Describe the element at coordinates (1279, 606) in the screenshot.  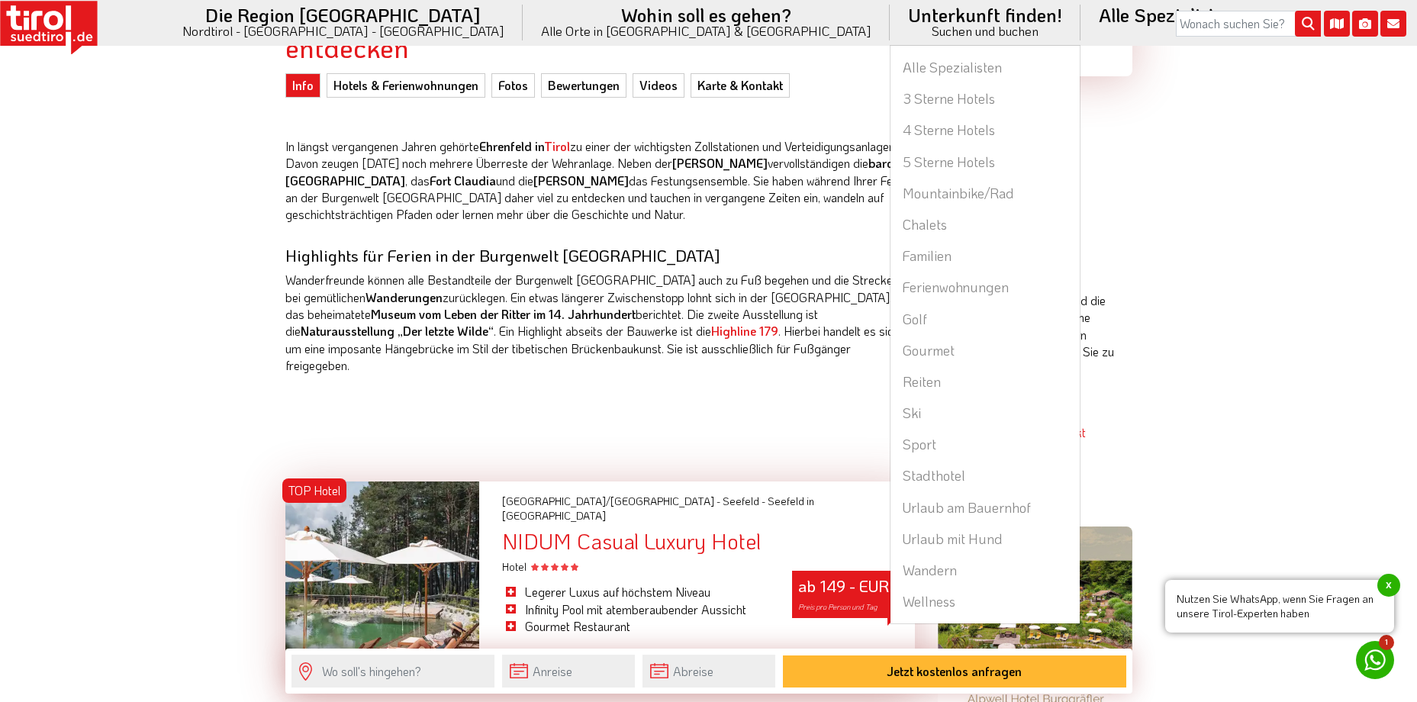
I see `span: Nutzen Sie WhatsApp, wenn Sie Fragen an unsere Tirol-Experten haben` at that location.